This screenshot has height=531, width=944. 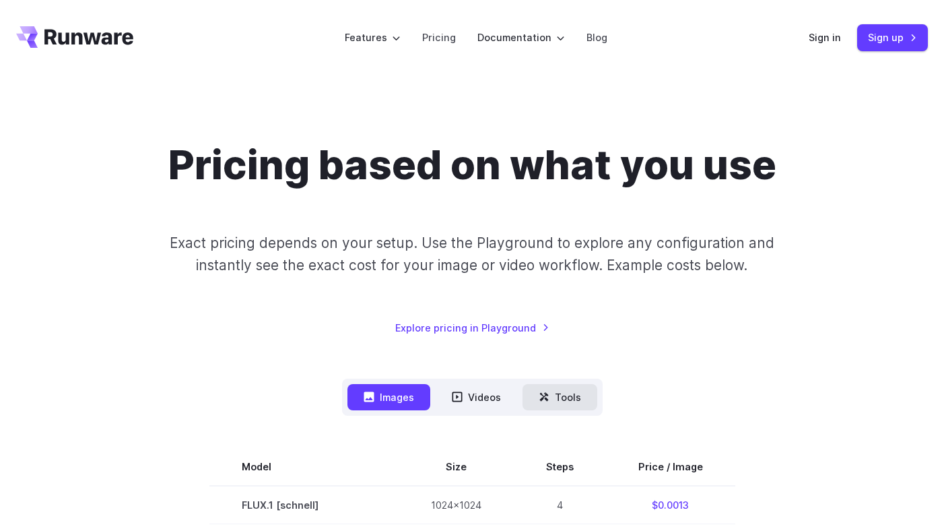 What do you see at coordinates (597, 37) in the screenshot?
I see `a: Blog` at bounding box center [597, 37].